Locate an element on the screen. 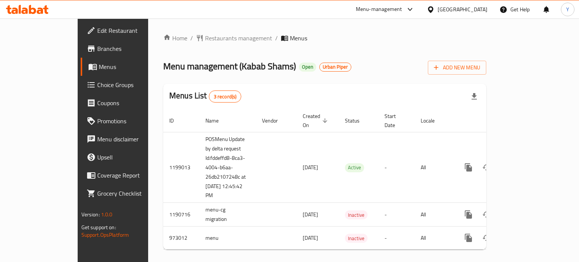 The image size is (579, 262). a: Menus is located at coordinates (127, 67).